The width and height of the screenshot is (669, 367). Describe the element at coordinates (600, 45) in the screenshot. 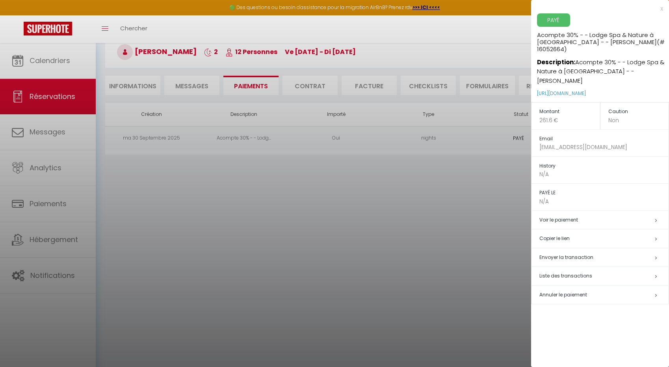

I see `span: (# 16052664)` at that location.